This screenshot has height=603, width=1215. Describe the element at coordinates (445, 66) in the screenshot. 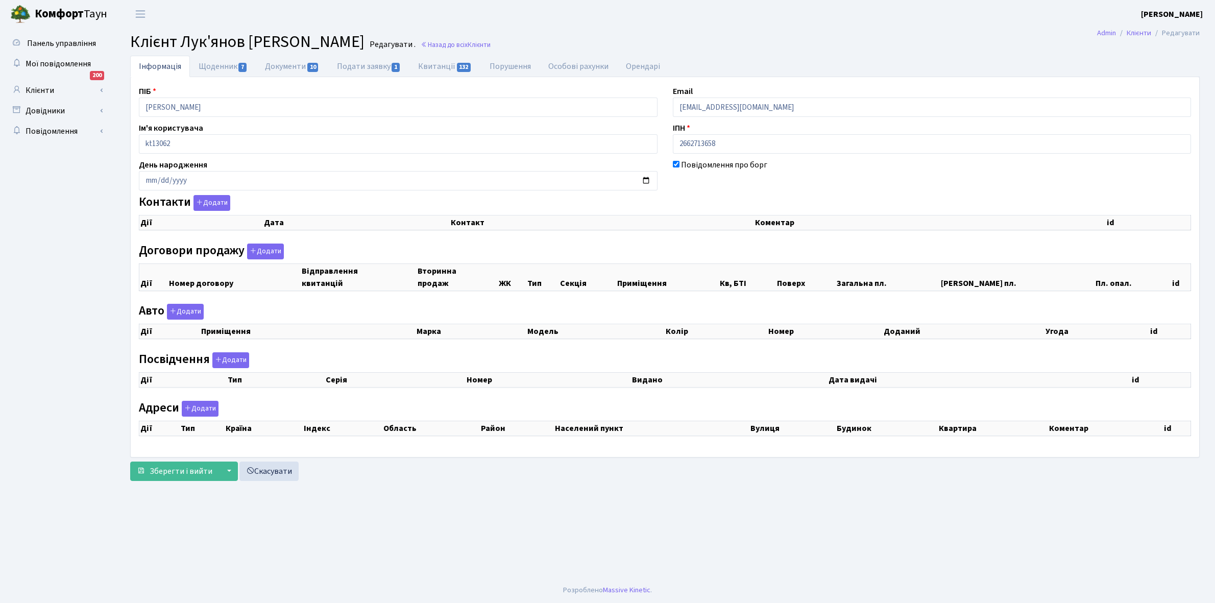

I see `a: Квитанції` at that location.